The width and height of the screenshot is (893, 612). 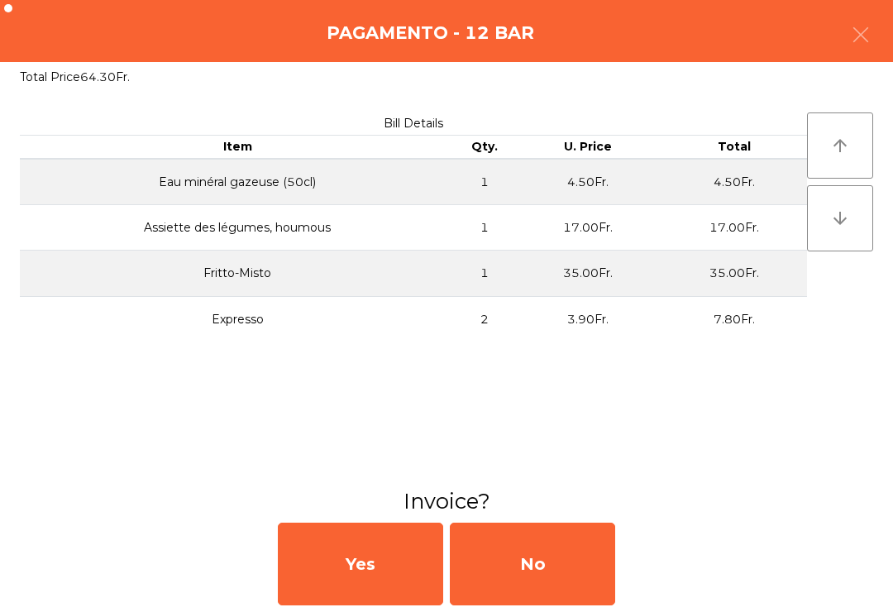 What do you see at coordinates (237, 273) in the screenshot?
I see `td: Fritto-Misto` at bounding box center [237, 273].